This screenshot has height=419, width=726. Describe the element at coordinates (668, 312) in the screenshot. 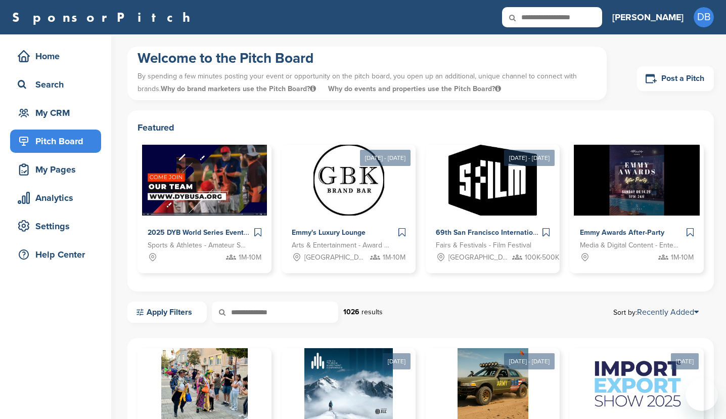

I see `a: Recently Added` at that location.